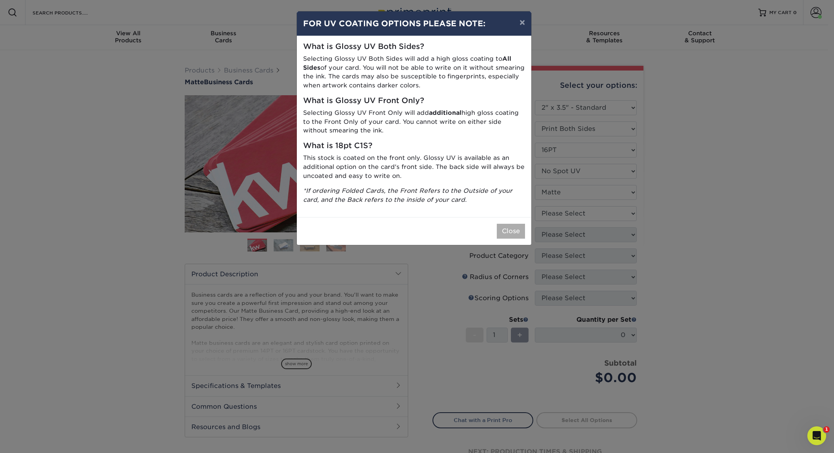 This screenshot has width=834, height=453. Describe the element at coordinates (414, 72) in the screenshot. I see `p: Selecting Glossy UV Both Sides will add a high gloss coating to of your card. You will not be abl...` at that location.